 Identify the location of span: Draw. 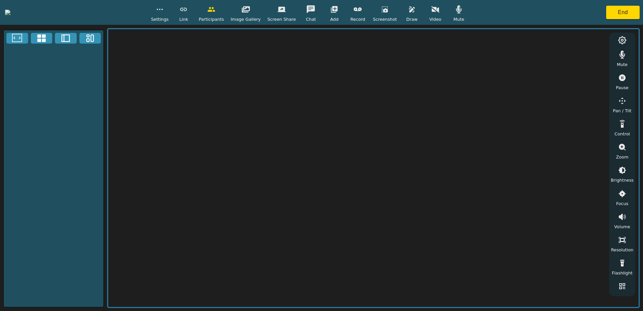
(412, 19).